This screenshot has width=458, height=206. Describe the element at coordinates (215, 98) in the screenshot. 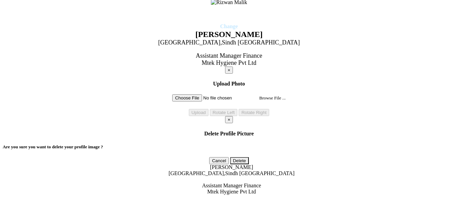

I see `input: Browse File ...` at that location.